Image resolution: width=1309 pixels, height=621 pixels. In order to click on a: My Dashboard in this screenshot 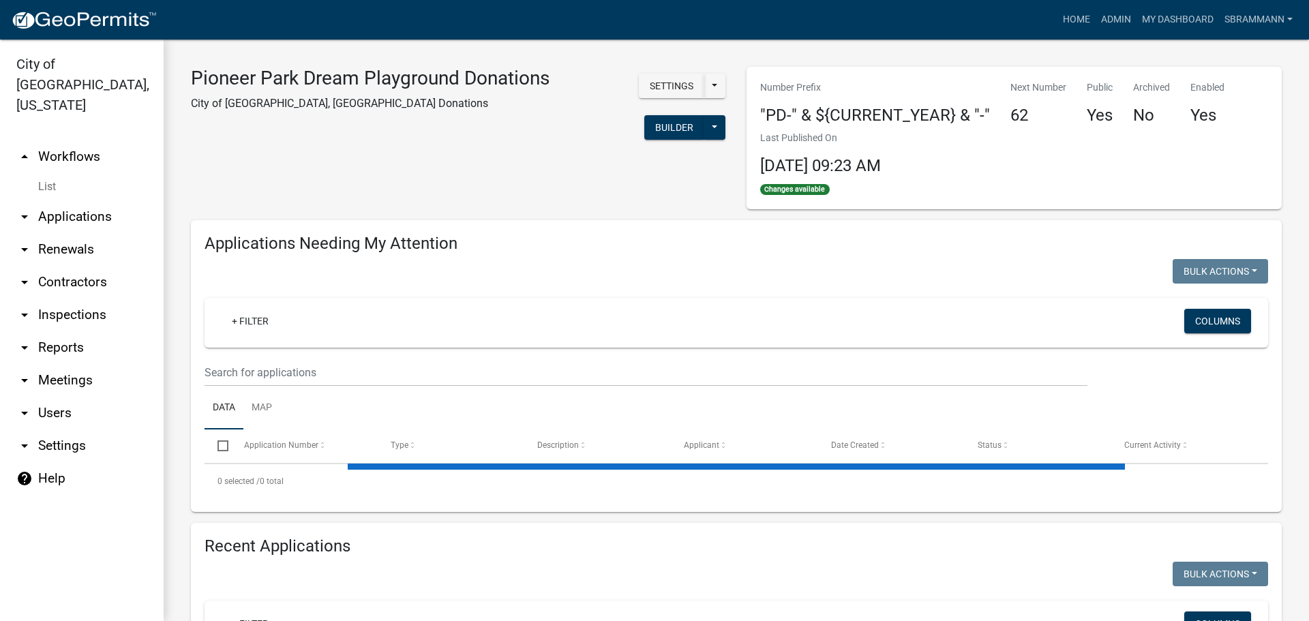, I will do `click(1178, 20)`.